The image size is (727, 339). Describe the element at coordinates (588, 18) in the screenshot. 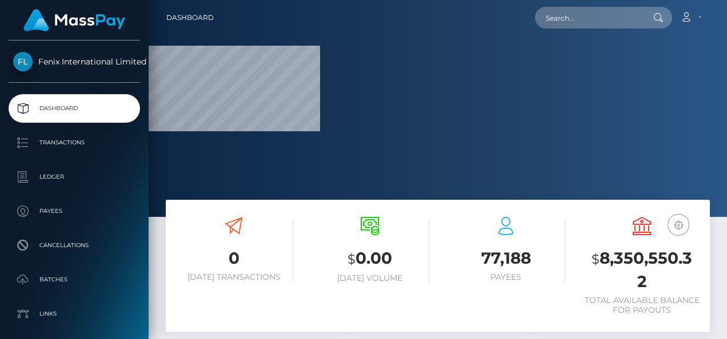

I see `input: Search...` at that location.